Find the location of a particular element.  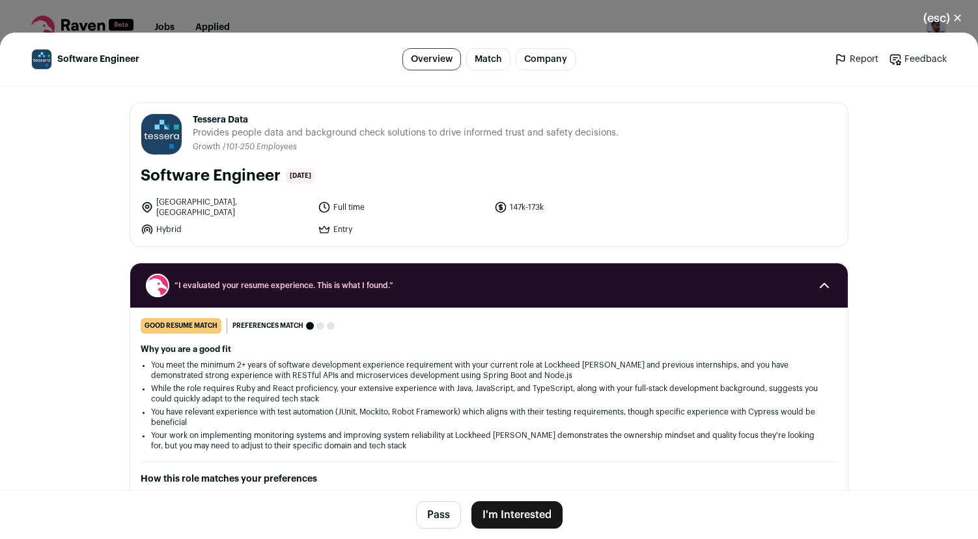

span: Software Engineer is located at coordinates (98, 59).